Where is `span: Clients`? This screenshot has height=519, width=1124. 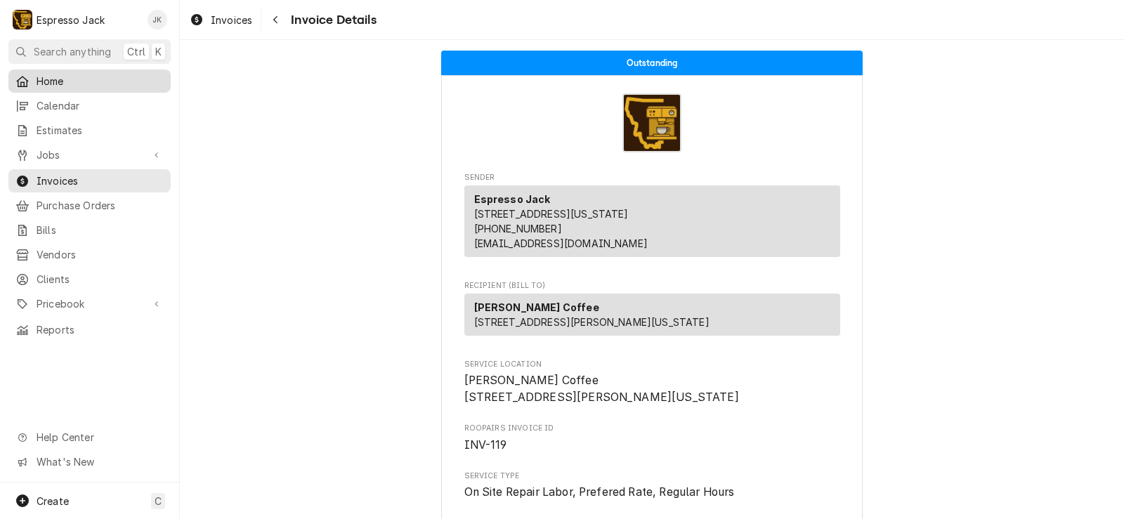 span: Clients is located at coordinates (100, 279).